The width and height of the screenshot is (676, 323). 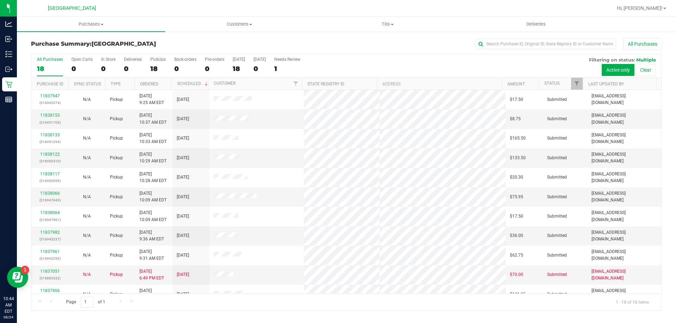 I want to click on span: 1, so click(x=4, y=4).